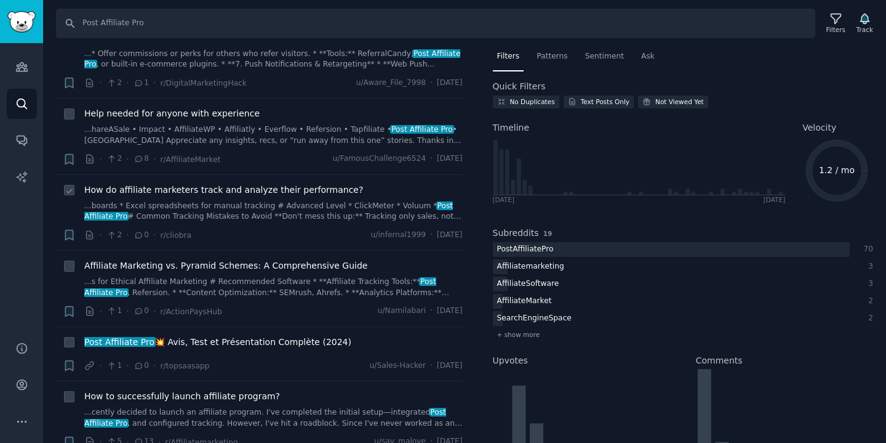  Describe the element at coordinates (273, 135) in the screenshot. I see `a: ...hareASale • Impact • AffiliateWP • Affiliatly • Everflow • Refersion • Tapfiliate •Post Affili...` at that location.